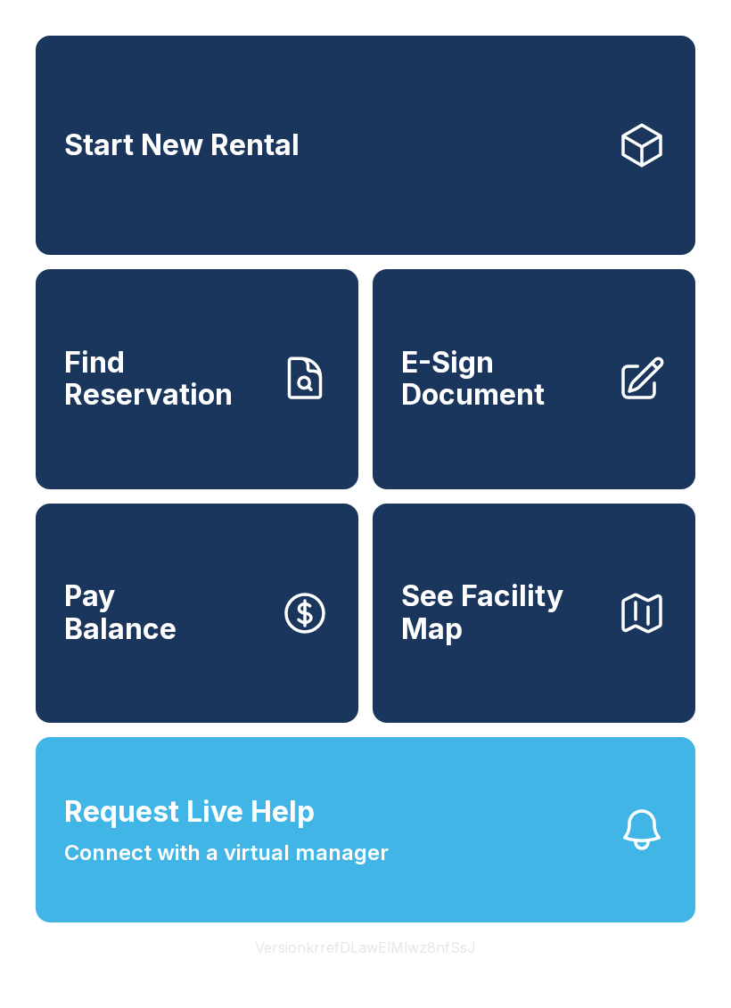 The height and width of the screenshot is (1008, 731). What do you see at coordinates (502, 612) in the screenshot?
I see `span: See Facility Map` at bounding box center [502, 612].